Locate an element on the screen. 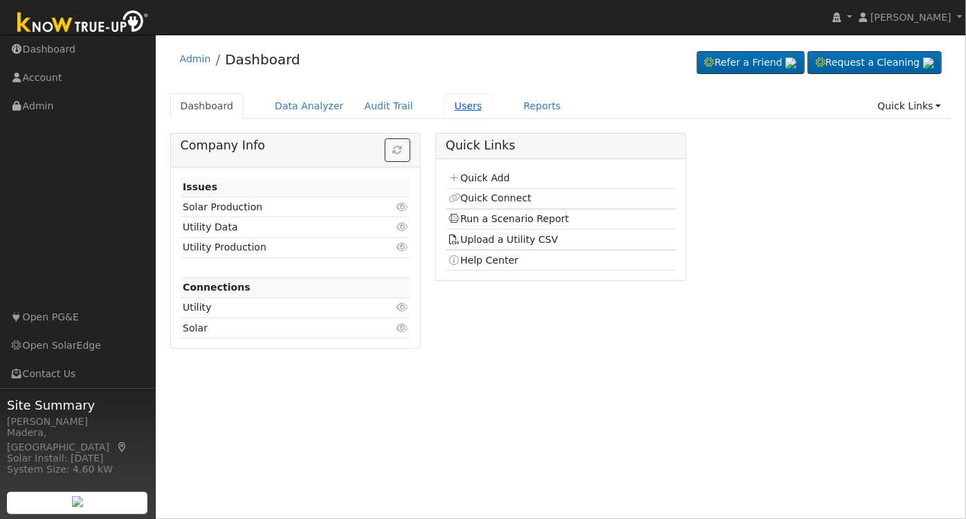 The image size is (966, 519). a: Request a Cleaning is located at coordinates (875, 63).